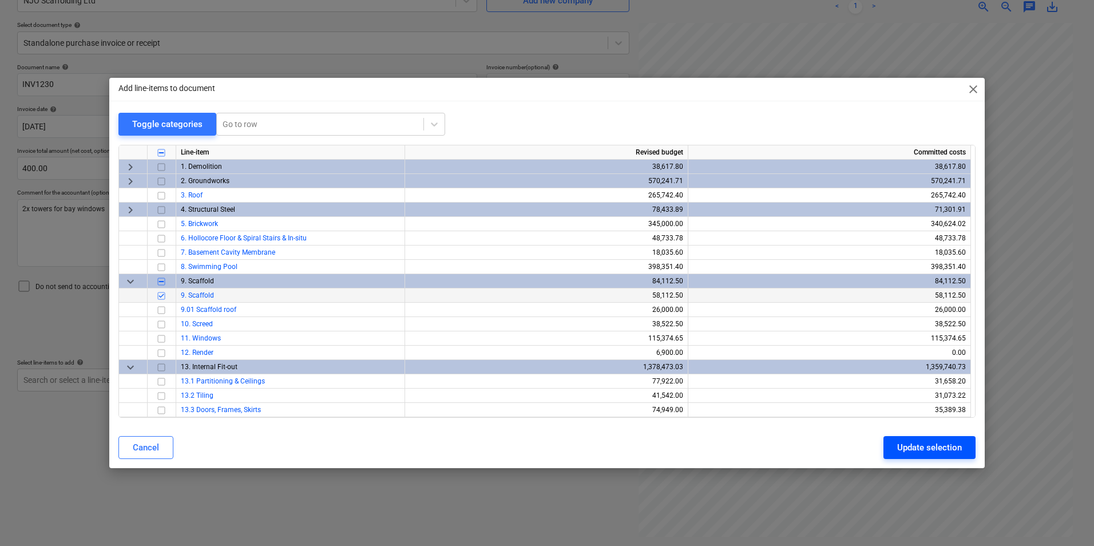 Image resolution: width=1094 pixels, height=546 pixels. I want to click on div: Revised budget, so click(547, 152).